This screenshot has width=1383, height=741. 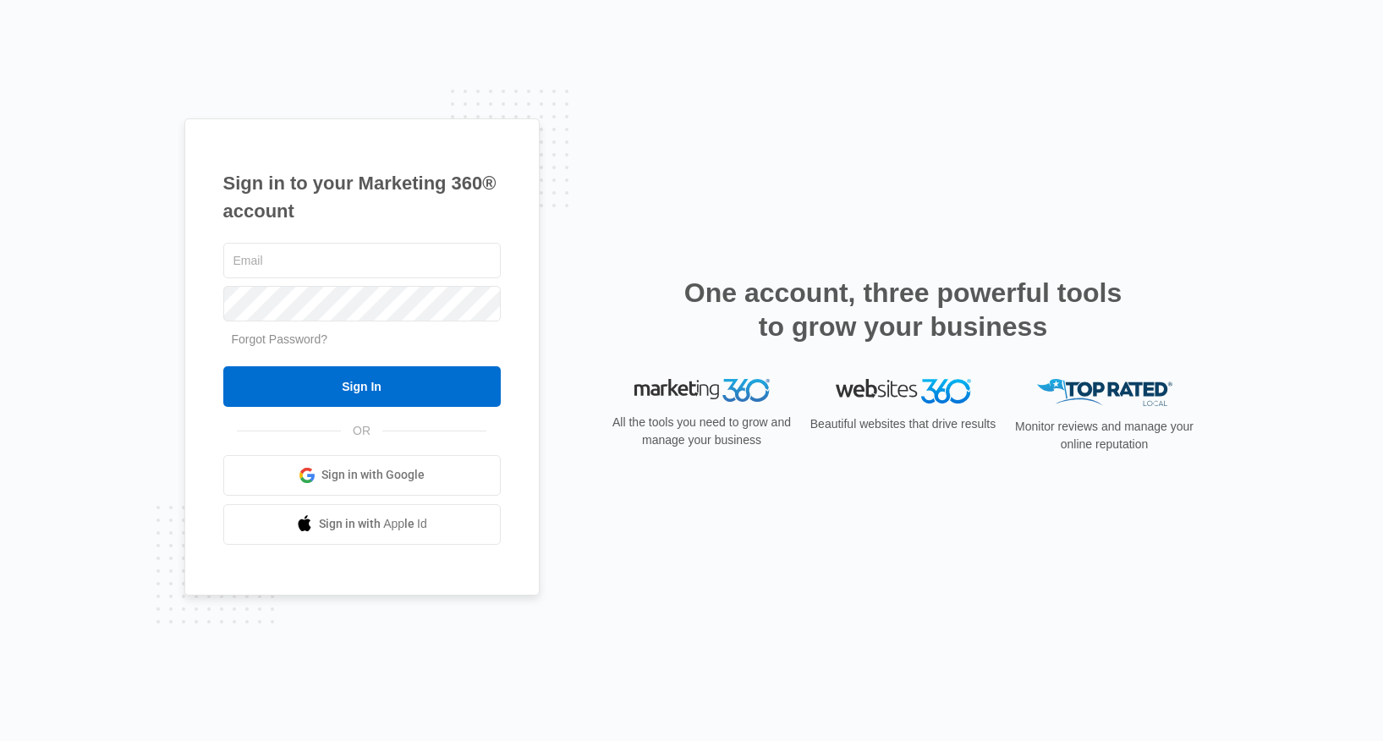 What do you see at coordinates (702, 391) in the screenshot?
I see `img: Marketing 360` at bounding box center [702, 391].